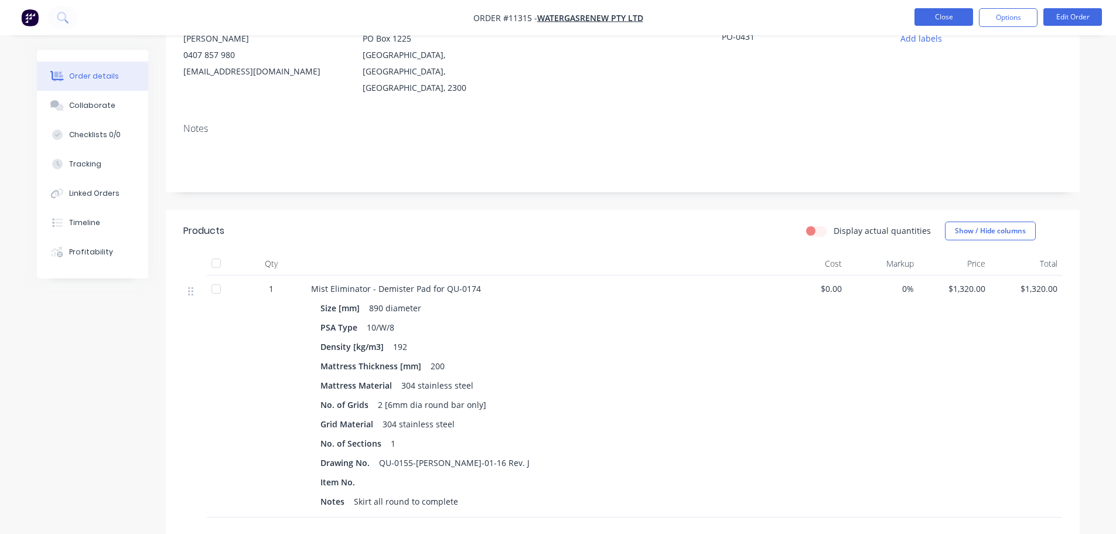  I want to click on div: PSA Type, so click(341, 327).